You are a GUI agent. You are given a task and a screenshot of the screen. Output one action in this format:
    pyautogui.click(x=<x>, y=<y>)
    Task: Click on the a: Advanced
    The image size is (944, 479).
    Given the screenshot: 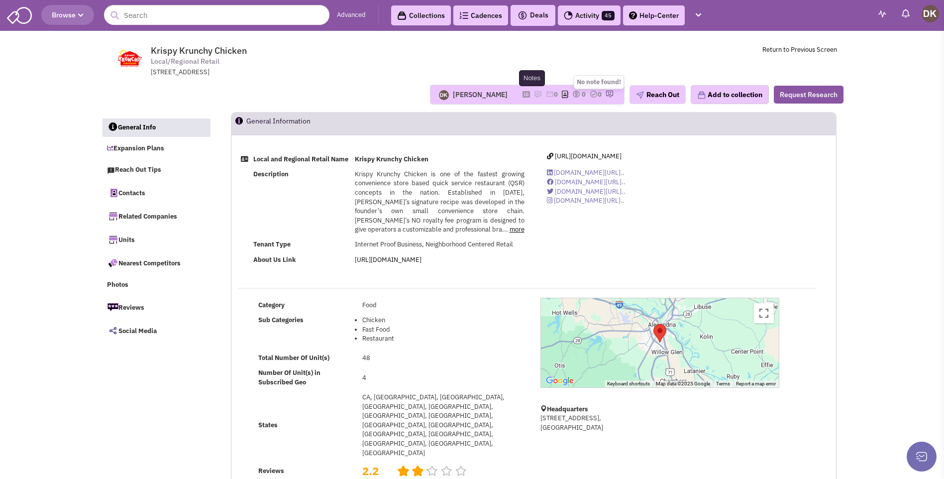 What is the action you would take?
    pyautogui.click(x=351, y=15)
    